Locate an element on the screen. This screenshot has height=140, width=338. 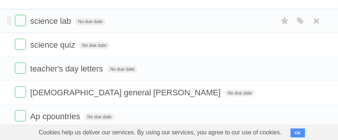
span: Ap cpountries is located at coordinates (56, 116).